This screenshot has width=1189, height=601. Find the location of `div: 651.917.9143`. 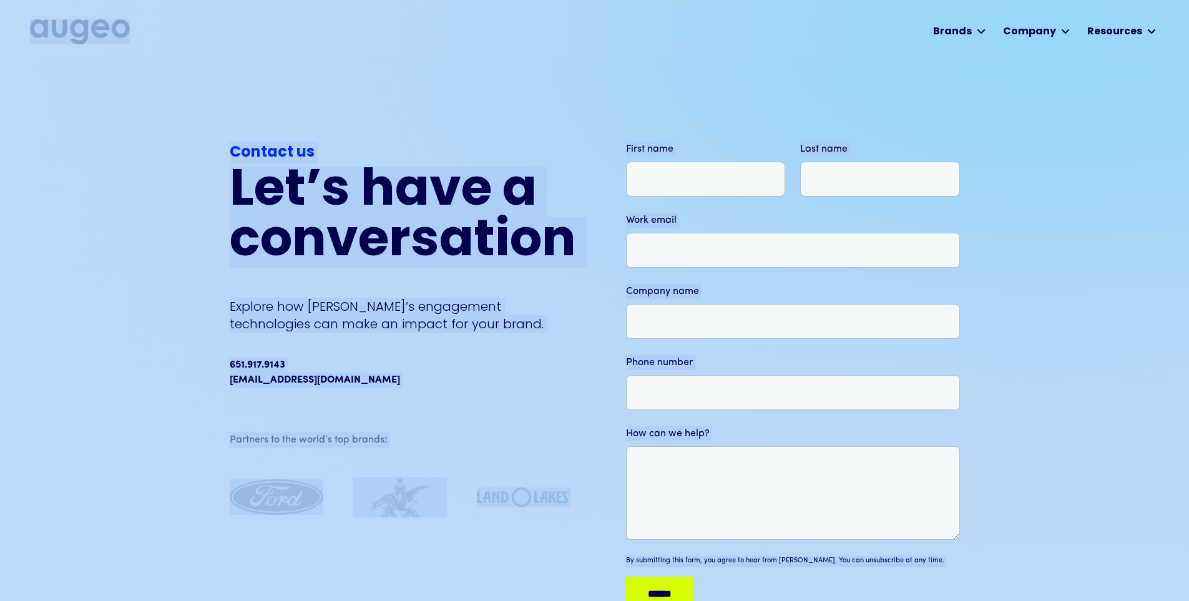

div: 651.917.9143 is located at coordinates (257, 365).